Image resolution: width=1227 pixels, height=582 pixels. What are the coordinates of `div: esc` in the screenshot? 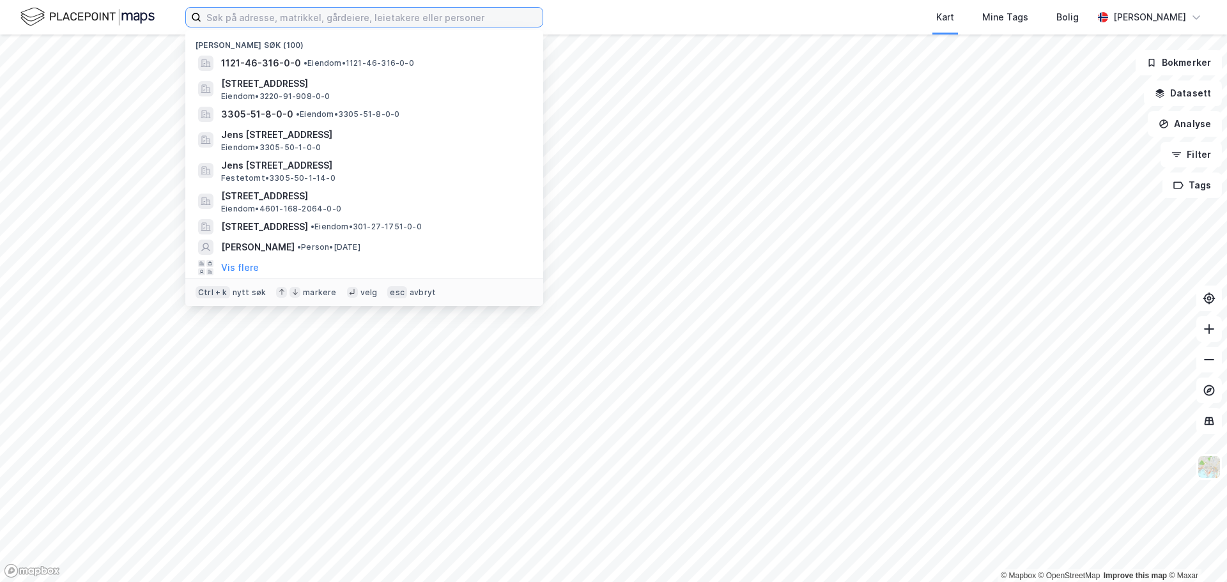 It's located at (397, 293).